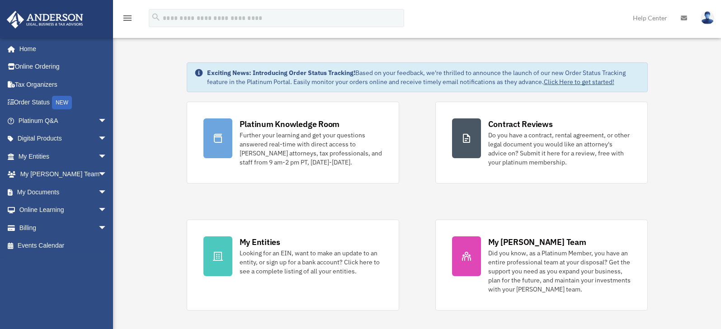  What do you see at coordinates (281, 73) in the screenshot?
I see `strong: Exciting News: Introducing Order Status Tracking!` at bounding box center [281, 73].